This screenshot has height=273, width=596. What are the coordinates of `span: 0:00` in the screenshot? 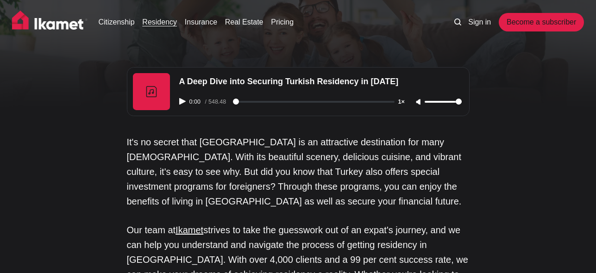 It's located at (196, 102).